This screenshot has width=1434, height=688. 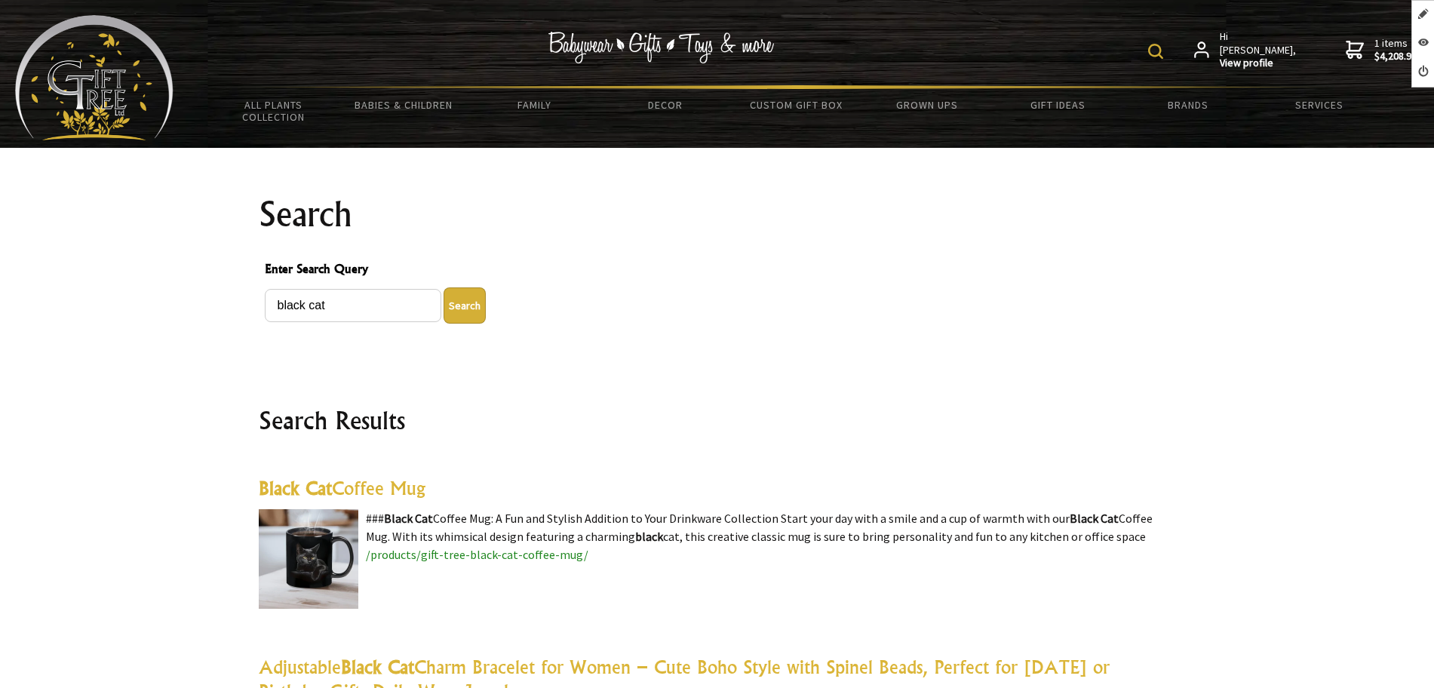 I want to click on span: /products/gift-tree-black-cat-coffee-mug/, so click(x=477, y=554).